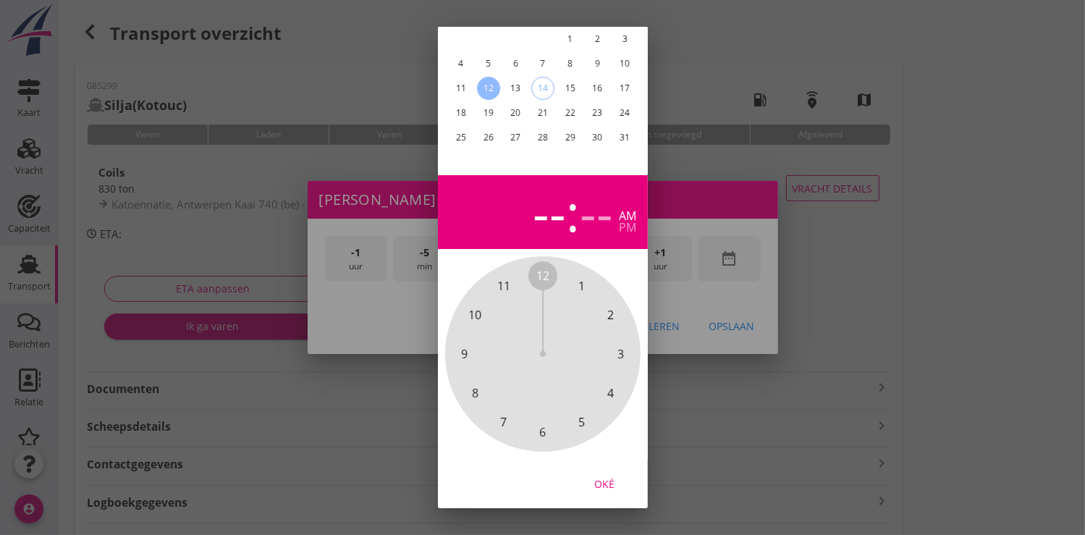 The image size is (1085, 535). What do you see at coordinates (515, 64) in the screenshot?
I see `div: 6` at bounding box center [515, 64].